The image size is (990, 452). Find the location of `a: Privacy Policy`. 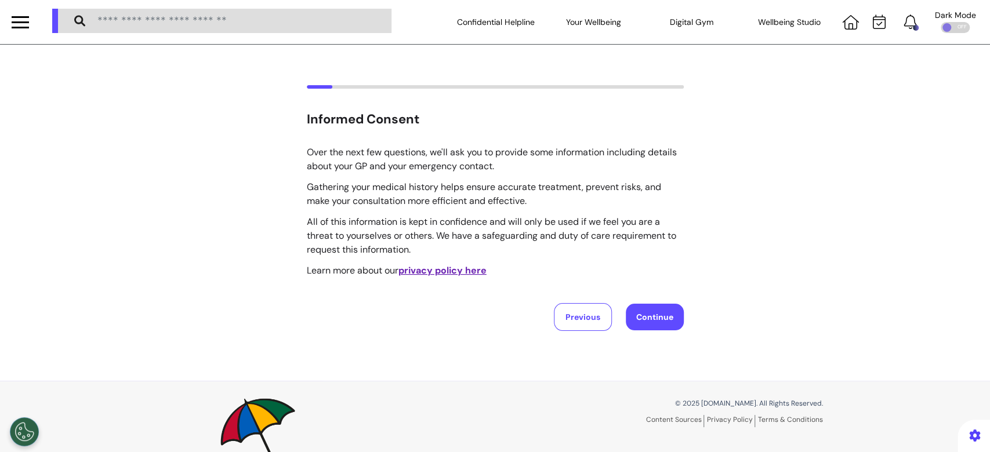

a: Privacy Policy is located at coordinates (731, 421).